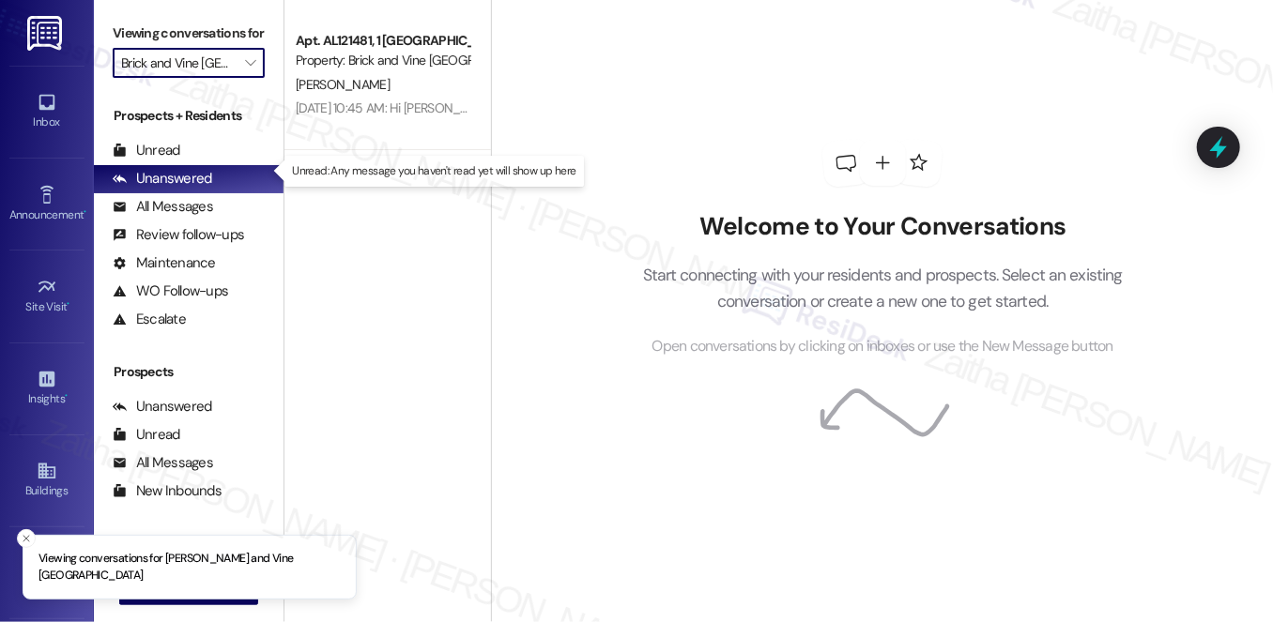 The height and width of the screenshot is (622, 1273). Describe the element at coordinates (170, 291) in the screenshot. I see `div: WO Follow-ups` at that location.